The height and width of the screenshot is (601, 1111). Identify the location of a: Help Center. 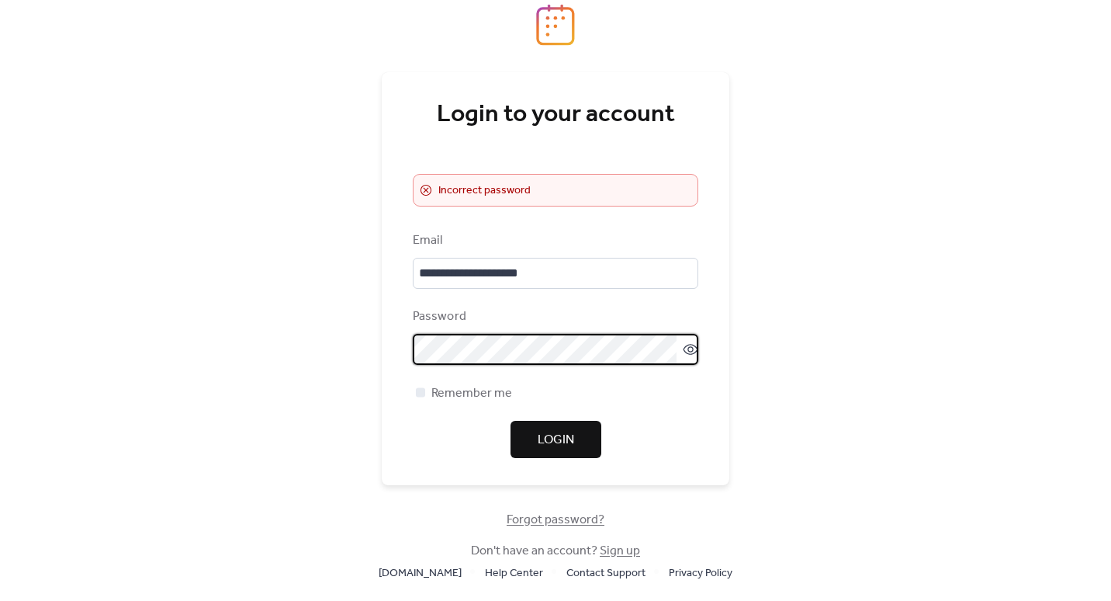
(514, 572).